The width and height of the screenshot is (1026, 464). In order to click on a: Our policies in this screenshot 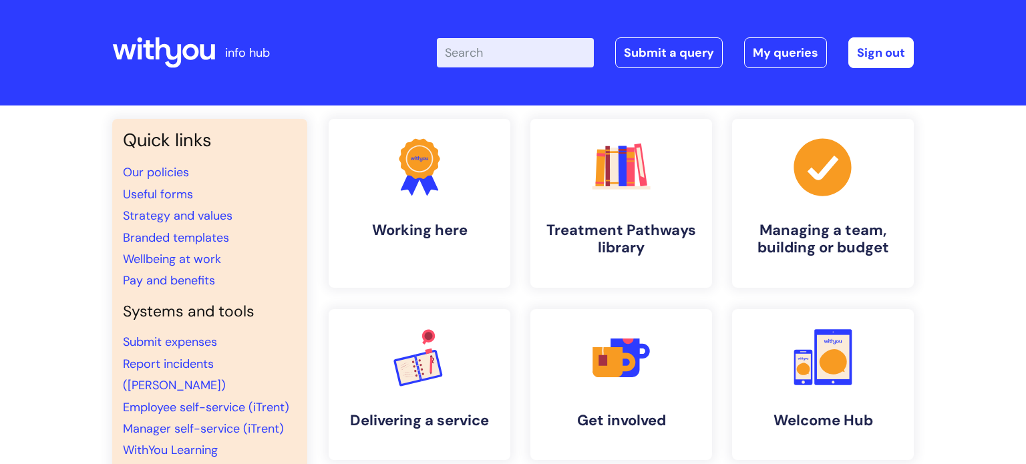, I will do `click(156, 172)`.